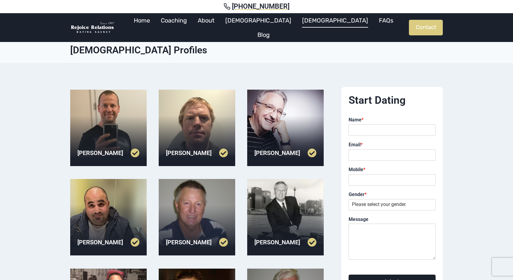  I want to click on label: Gender, so click(392, 195).